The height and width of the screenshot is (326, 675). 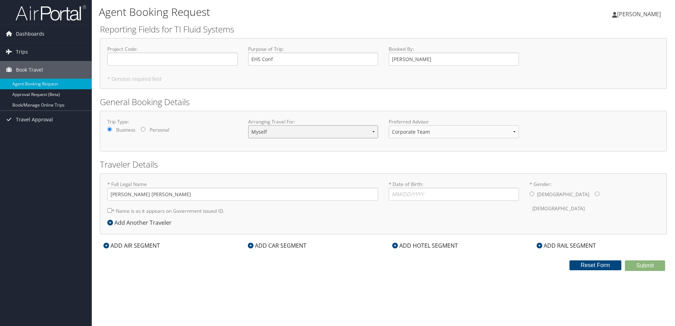 What do you see at coordinates (126, 130) in the screenshot?
I see `label: Business` at bounding box center [126, 130].